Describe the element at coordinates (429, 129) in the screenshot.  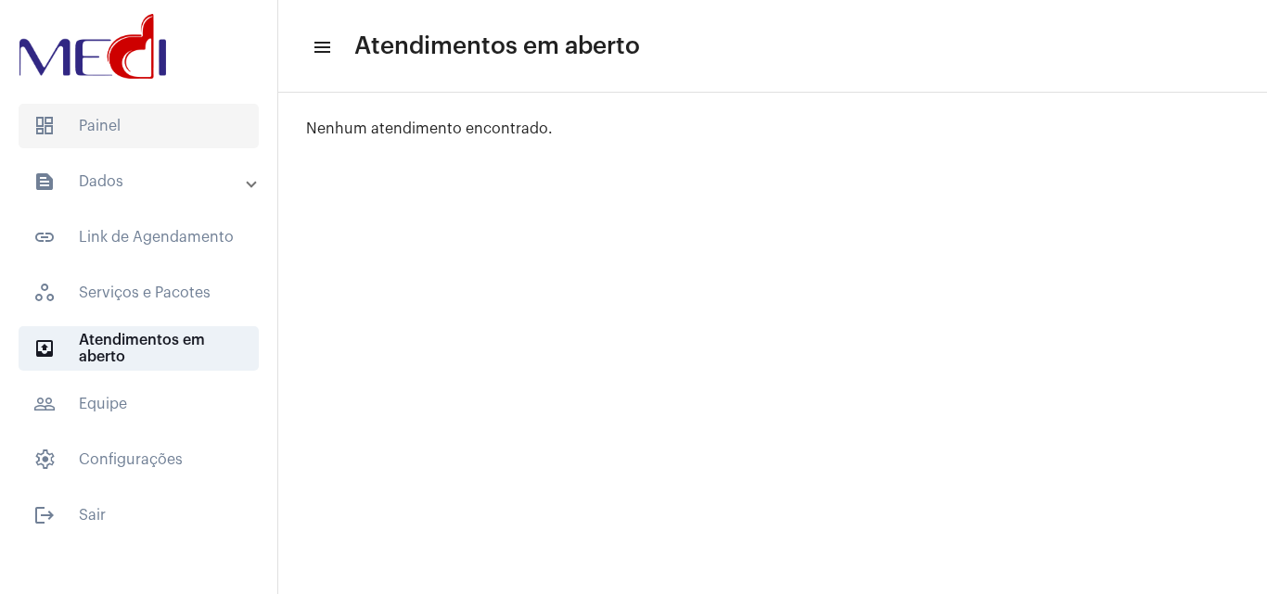
I see `span: Nenhum atendimento encontrado.` at that location.